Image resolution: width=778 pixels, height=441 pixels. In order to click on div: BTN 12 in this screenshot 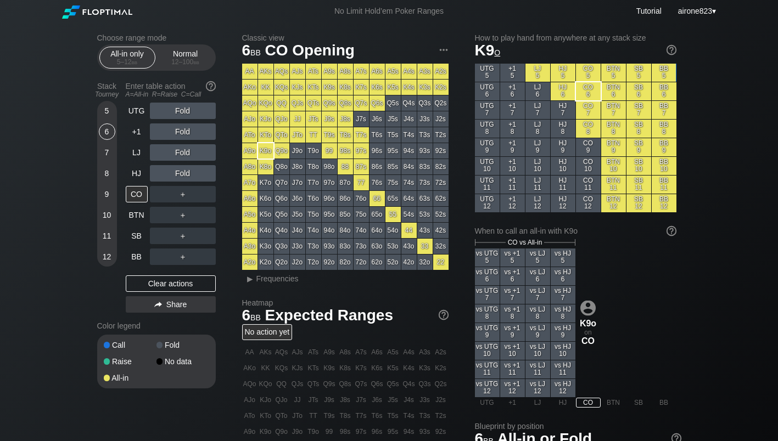, I will do `click(613, 203)`.